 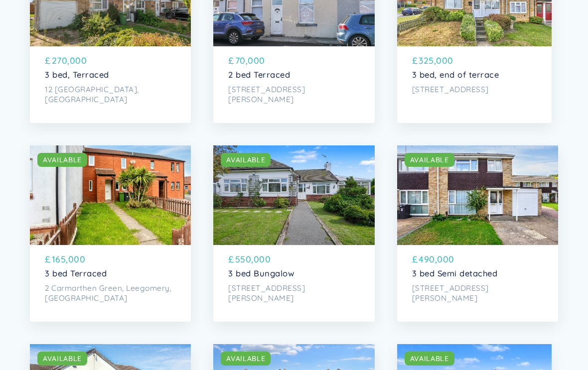 I want to click on p: 3 bed Terraced, so click(x=110, y=274).